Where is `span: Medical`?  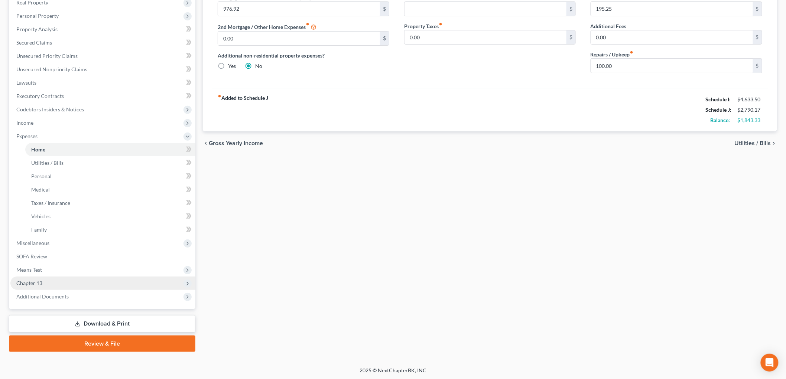 span: Medical is located at coordinates (41, 189).